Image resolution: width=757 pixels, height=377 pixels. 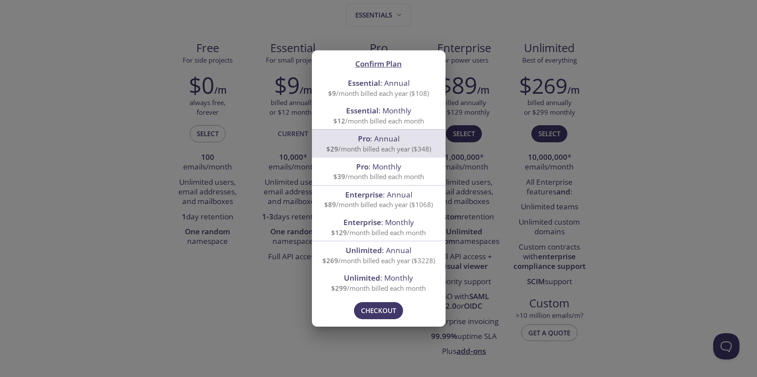 I want to click on div: Pro: Monthly$39/month billed each month, so click(x=379, y=171).